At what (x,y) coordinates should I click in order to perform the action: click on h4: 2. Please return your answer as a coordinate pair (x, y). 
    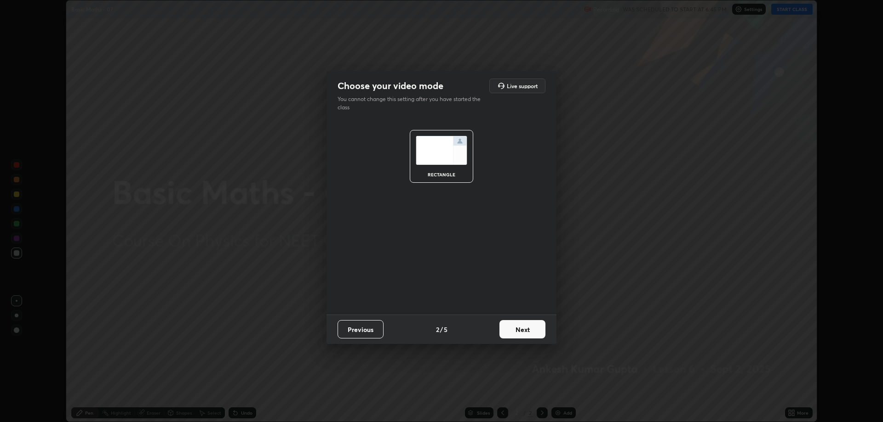
    Looking at the image, I should click on (437, 330).